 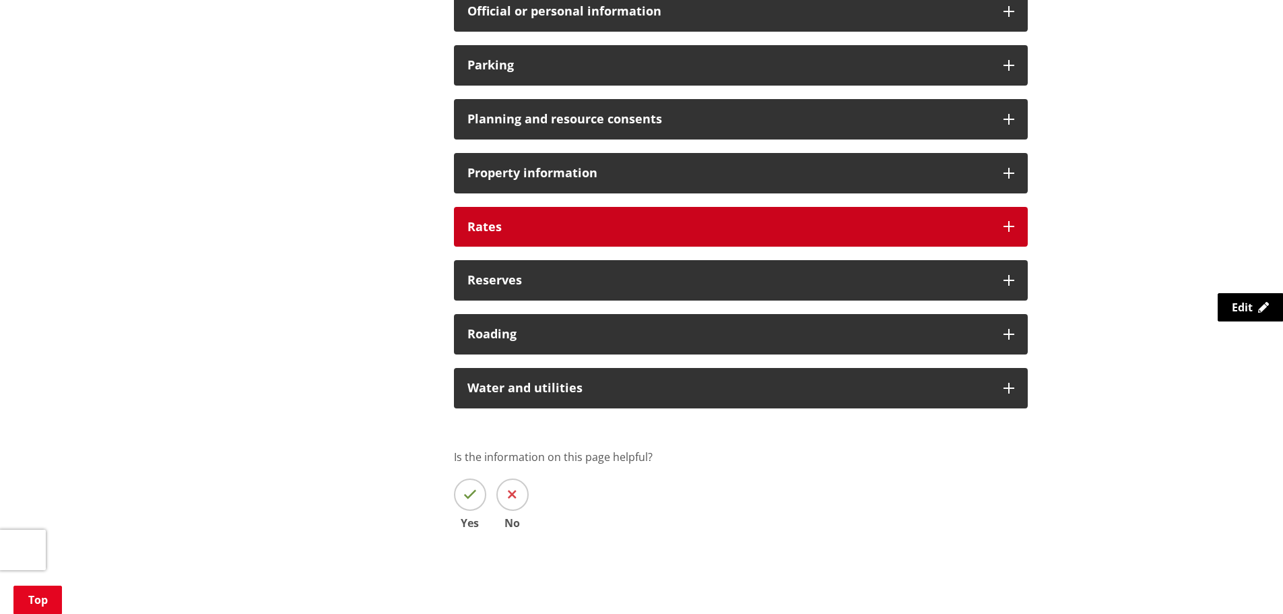 What do you see at coordinates (741, 457) in the screenshot?
I see `p: Is the information on this page helpful?` at bounding box center [741, 457].